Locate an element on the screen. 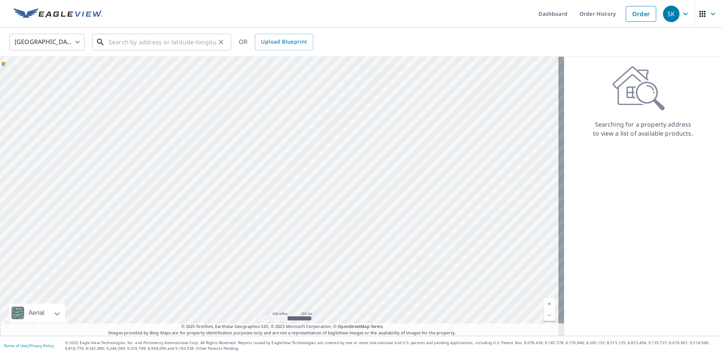 This screenshot has height=355, width=722. p: © 2025 Eagle View Technologies, Inc. and Pictometry International Corp. All Rights Reserved. Repo... is located at coordinates (391, 346).